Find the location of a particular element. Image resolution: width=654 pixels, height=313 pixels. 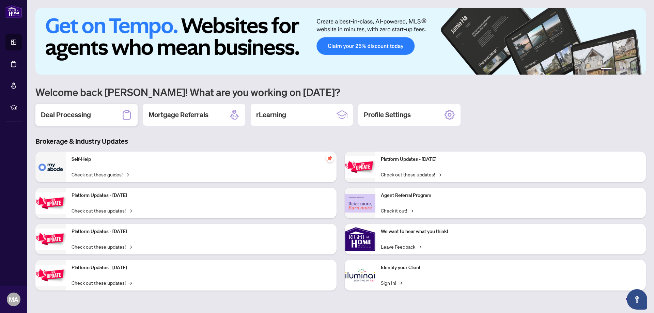

button: 5 is located at coordinates (632, 69).